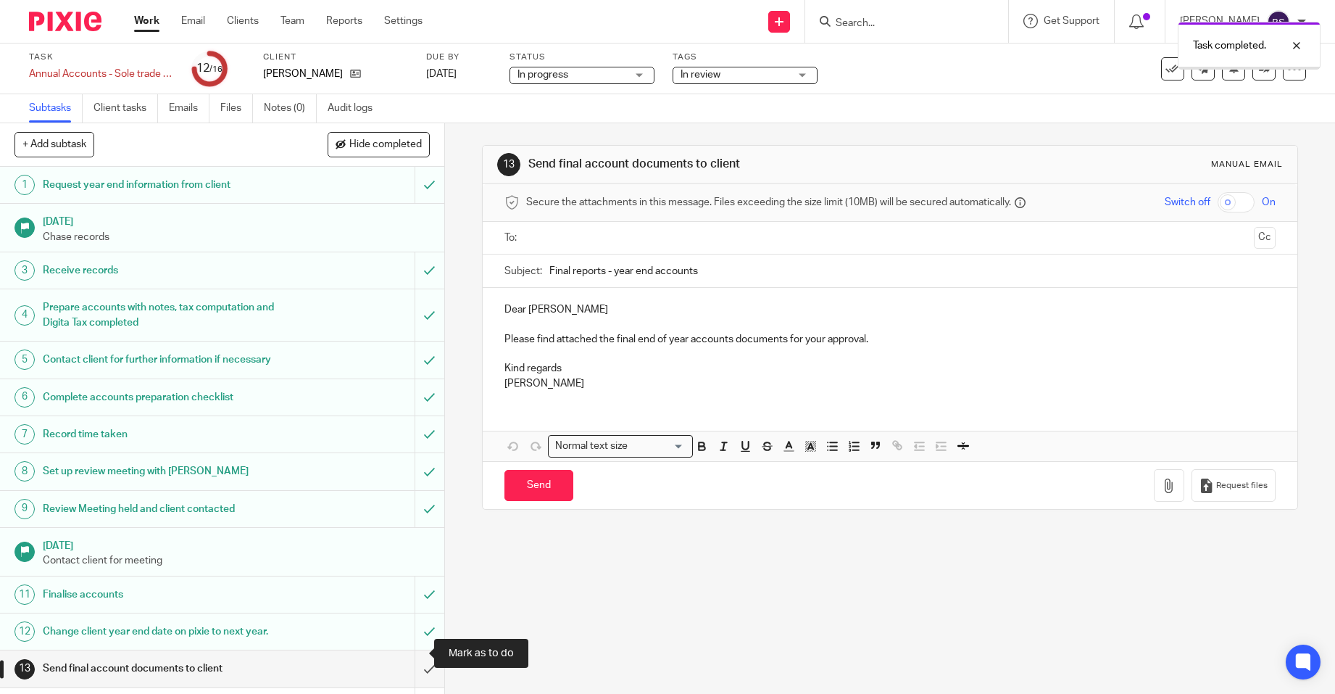  Describe the element at coordinates (1230, 46) in the screenshot. I see `p: Task completed.` at that location.